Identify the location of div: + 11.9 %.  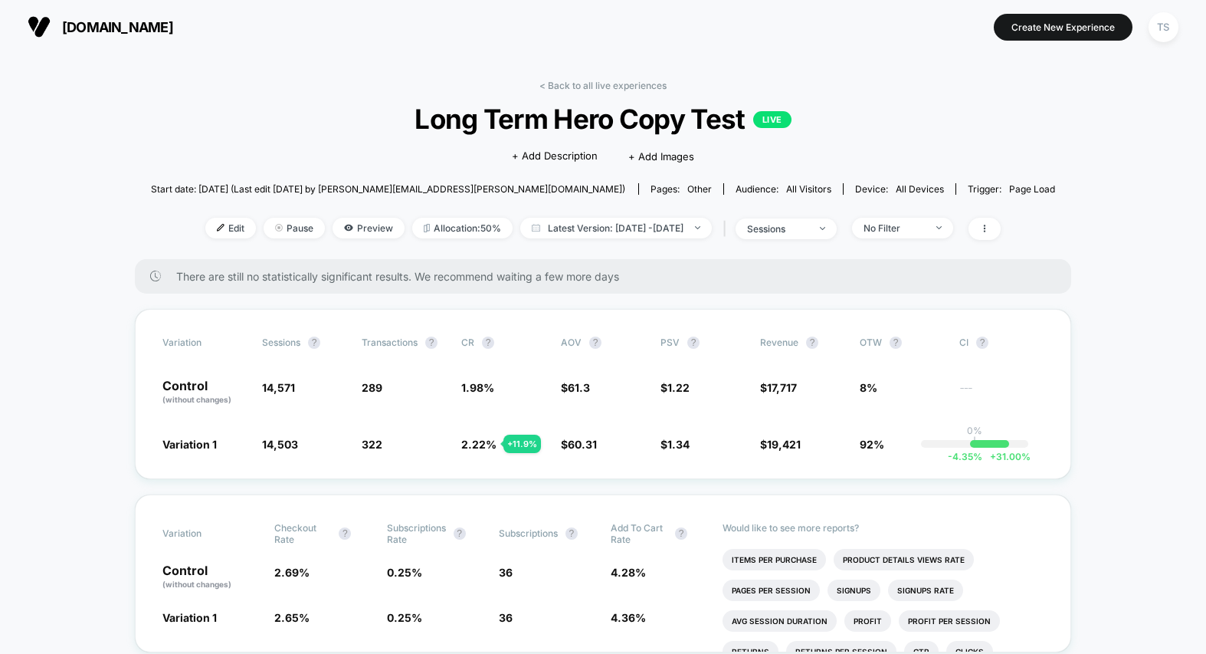
(522, 444).